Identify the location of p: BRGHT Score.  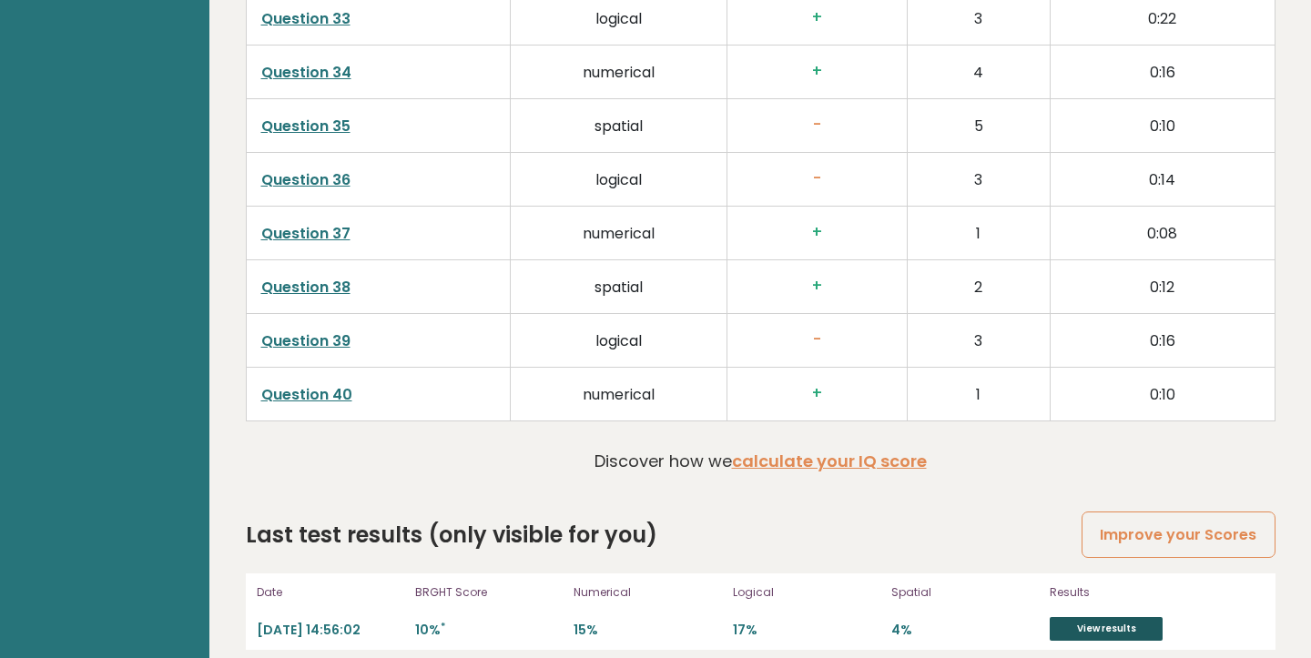
(489, 593).